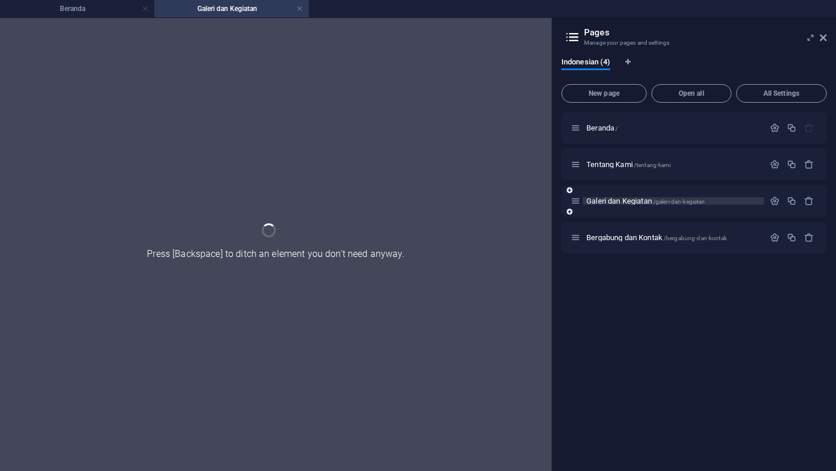 The width and height of the screenshot is (836, 471). What do you see at coordinates (673, 237) in the screenshot?
I see `div: Bergabung dan Kontak/bergabung-dan-kontak` at bounding box center [673, 237].